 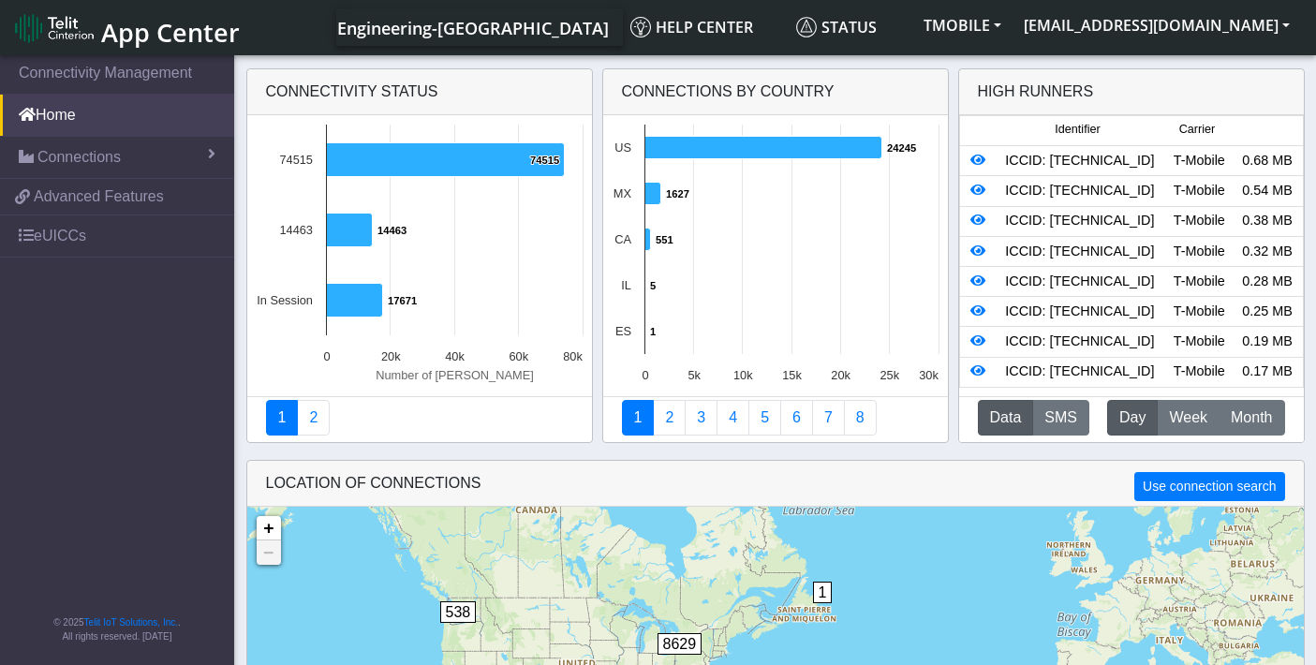 I want to click on span: App Center, so click(x=170, y=32).